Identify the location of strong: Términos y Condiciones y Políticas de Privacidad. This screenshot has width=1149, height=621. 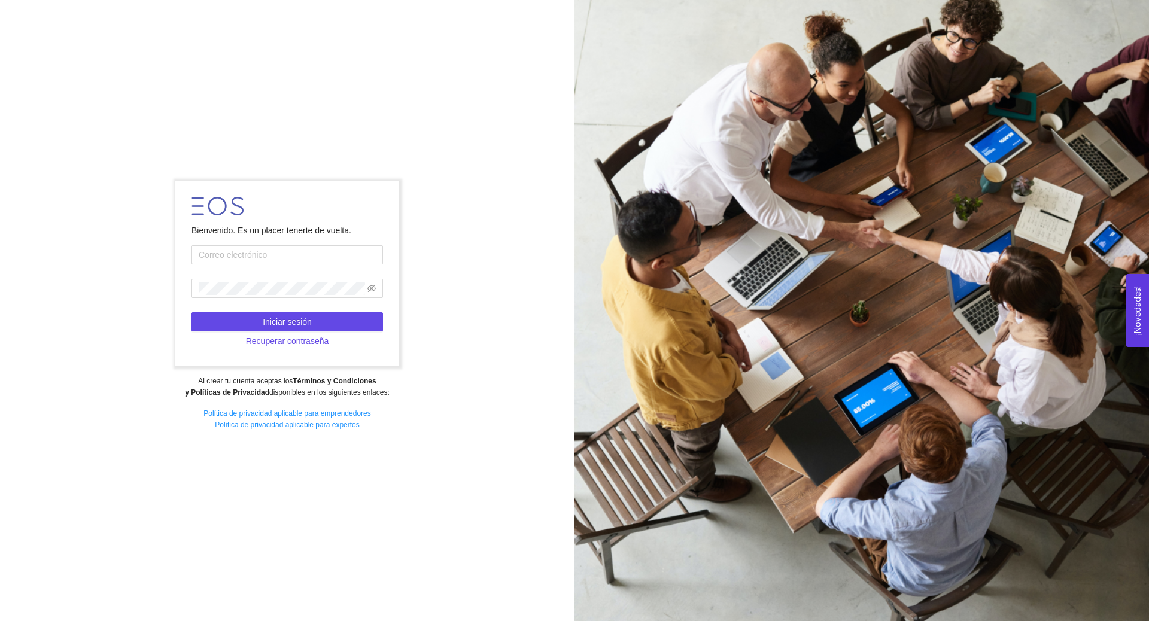
(280, 387).